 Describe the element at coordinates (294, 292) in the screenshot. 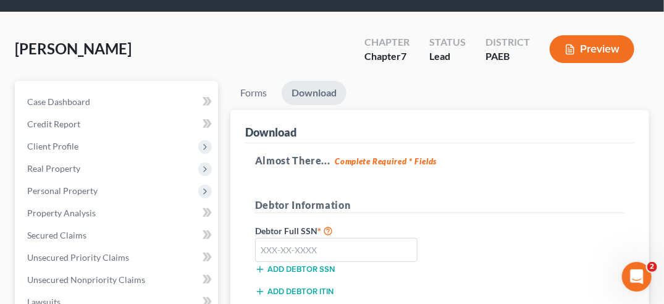

I see `button: Add debtor ITIN` at that location.